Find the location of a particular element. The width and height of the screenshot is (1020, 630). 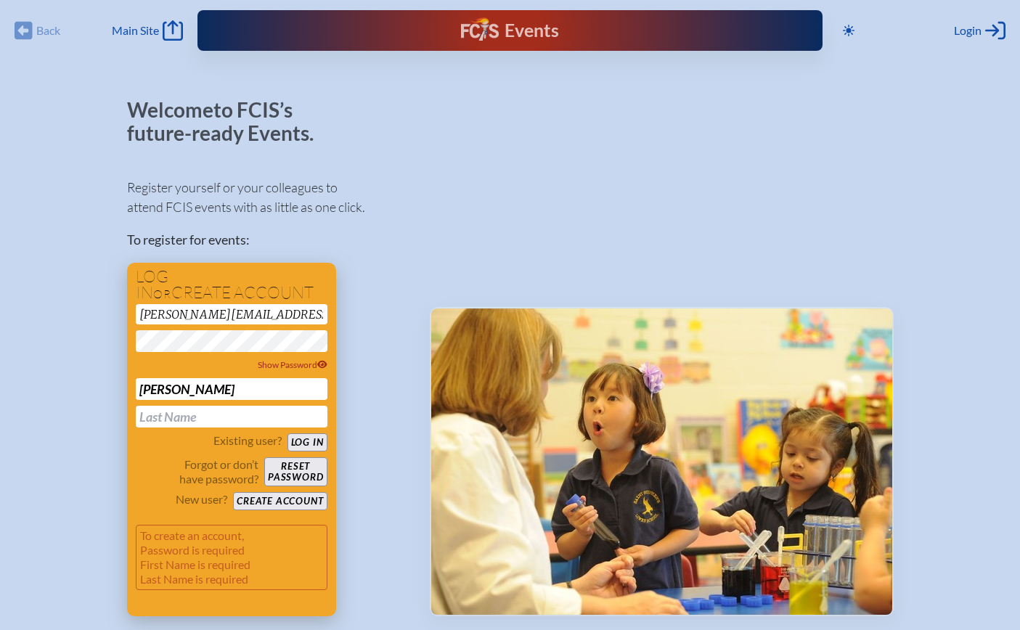

div: FCIS Events — Future ready is located at coordinates (510, 30).